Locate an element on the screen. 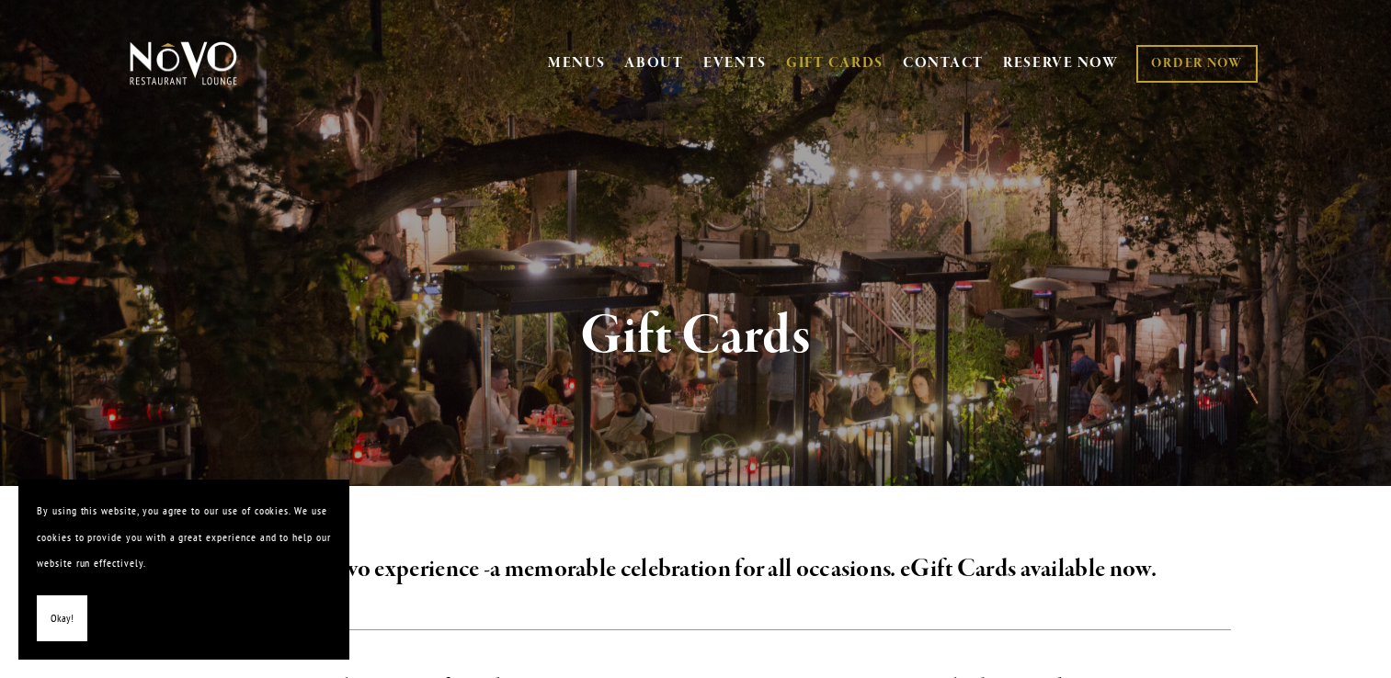  img: Novo Restaurant &amp; Lounge is located at coordinates (183, 63).